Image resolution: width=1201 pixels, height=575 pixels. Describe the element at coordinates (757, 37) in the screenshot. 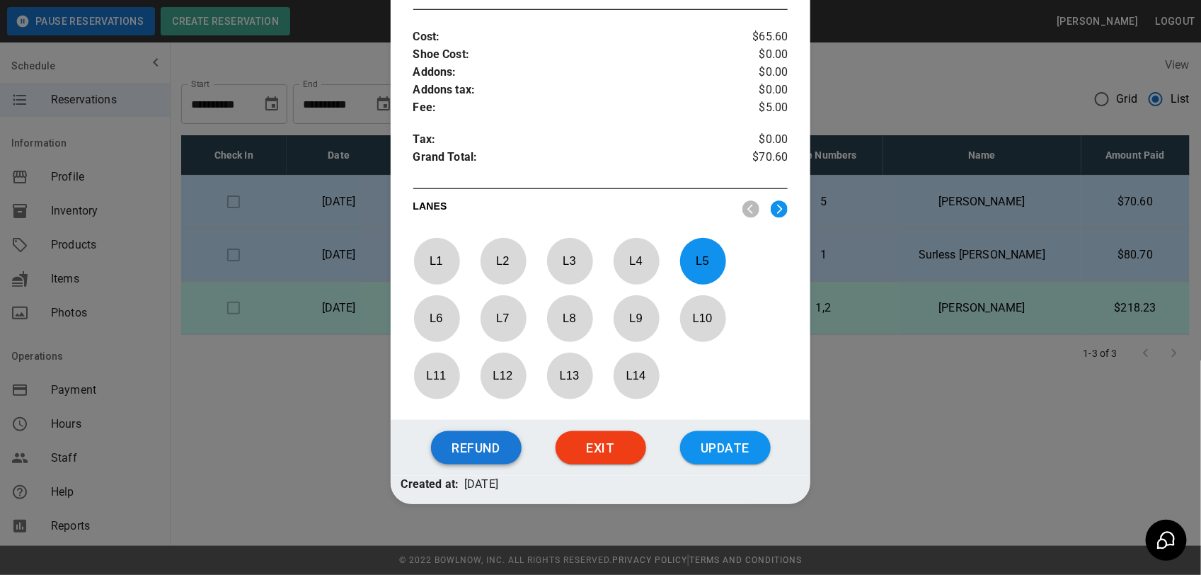

I see `p: $65.60` at that location.